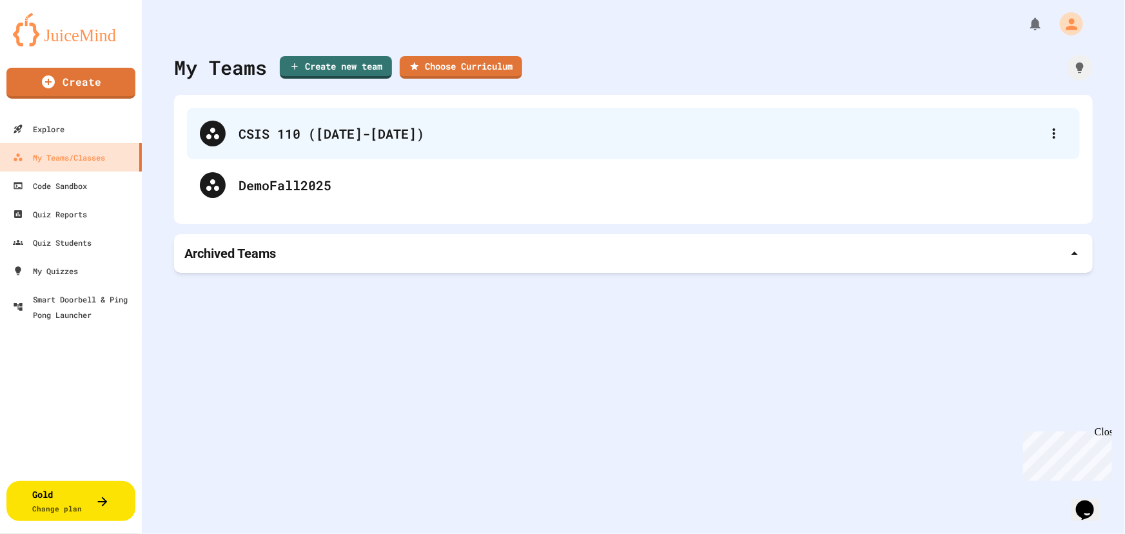 This screenshot has width=1125, height=534. I want to click on a: GoldChange plan, so click(71, 501).